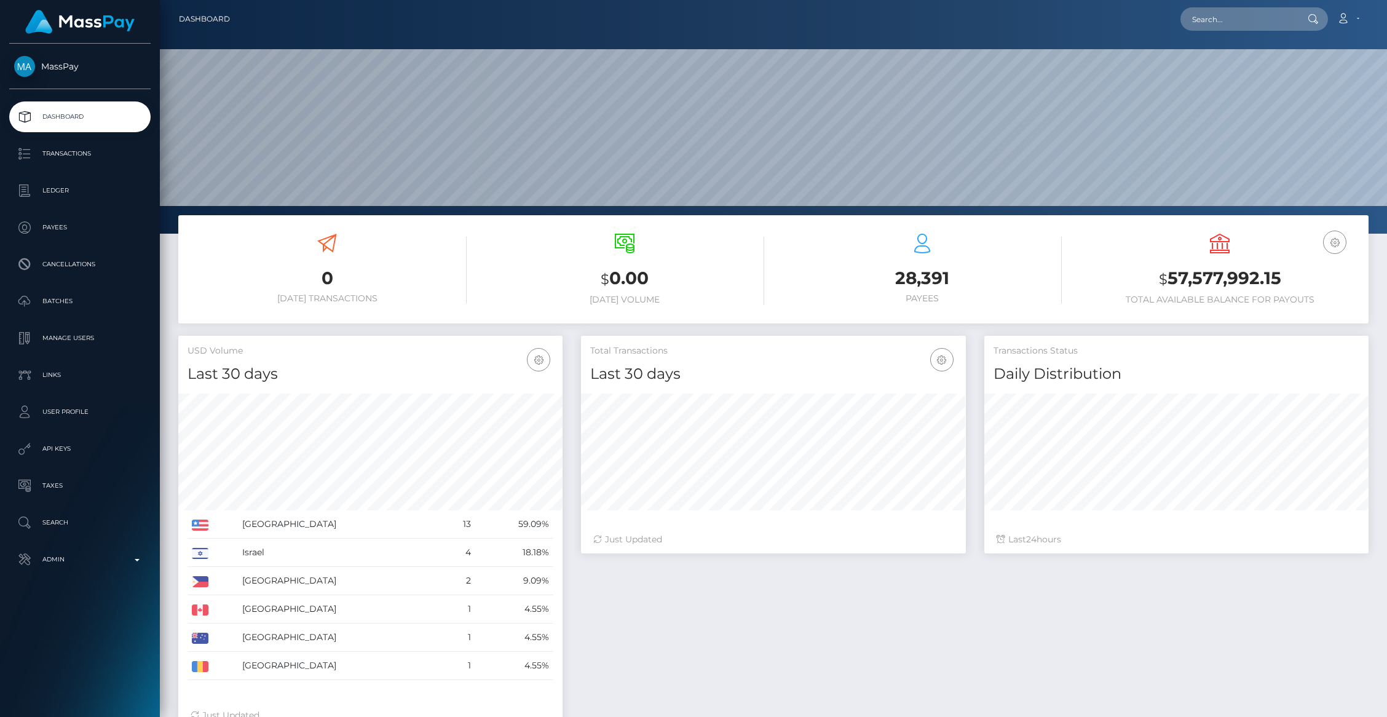 This screenshot has width=1387, height=717. I want to click on a: Taxes, so click(80, 486).